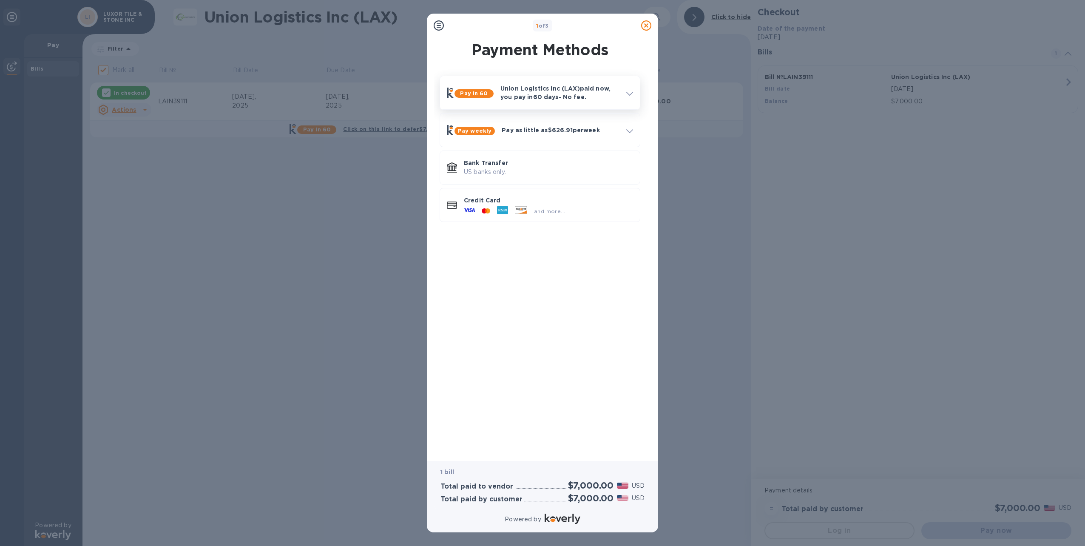 The width and height of the screenshot is (1085, 546). What do you see at coordinates (477, 487) in the screenshot?
I see `h3: Total paid to vendor` at bounding box center [477, 487].